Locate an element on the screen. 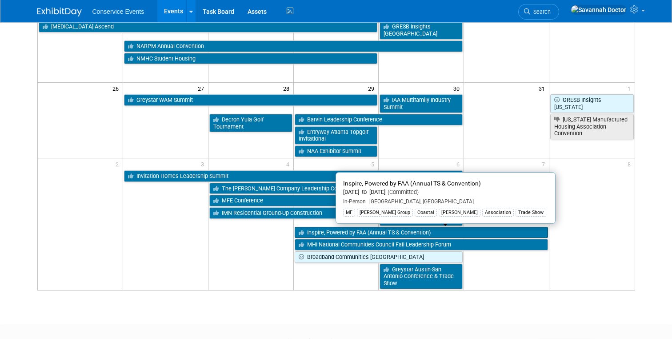  a: Inspire, Powered by FAA (Annual TS & Convention) is located at coordinates (421, 232).